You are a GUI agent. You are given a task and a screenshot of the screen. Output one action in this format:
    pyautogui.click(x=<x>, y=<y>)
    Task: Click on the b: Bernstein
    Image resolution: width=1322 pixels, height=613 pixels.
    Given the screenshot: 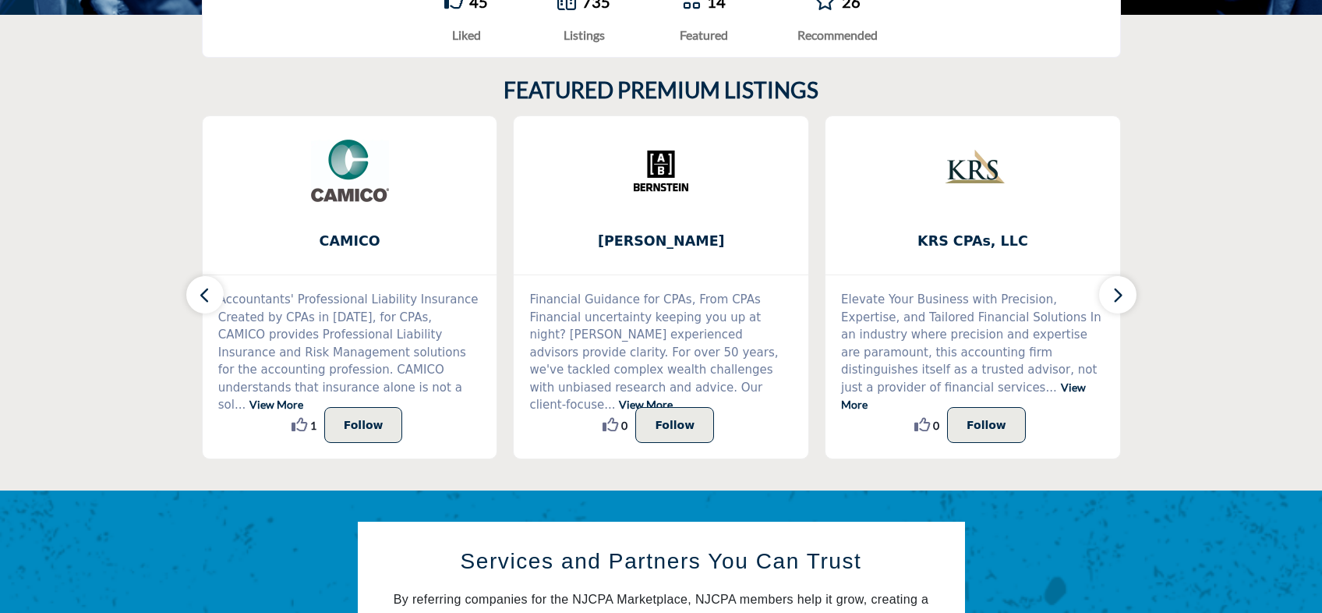 What is the action you would take?
    pyautogui.click(x=661, y=241)
    